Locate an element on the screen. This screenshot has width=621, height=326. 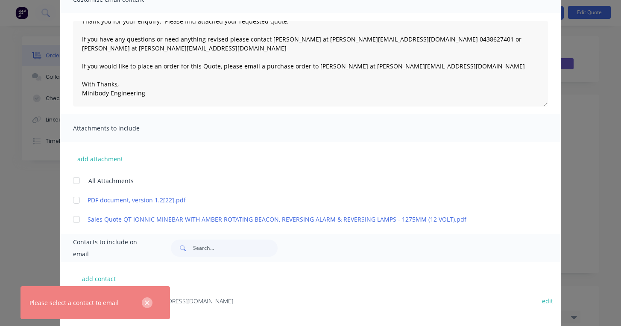
button: edit is located at coordinates (548, 300).